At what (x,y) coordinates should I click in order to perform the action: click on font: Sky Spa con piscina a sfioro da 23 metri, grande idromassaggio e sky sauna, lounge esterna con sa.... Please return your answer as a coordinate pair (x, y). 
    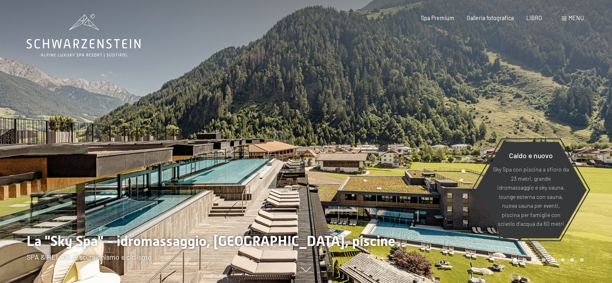
    Looking at the image, I should click on (531, 196).